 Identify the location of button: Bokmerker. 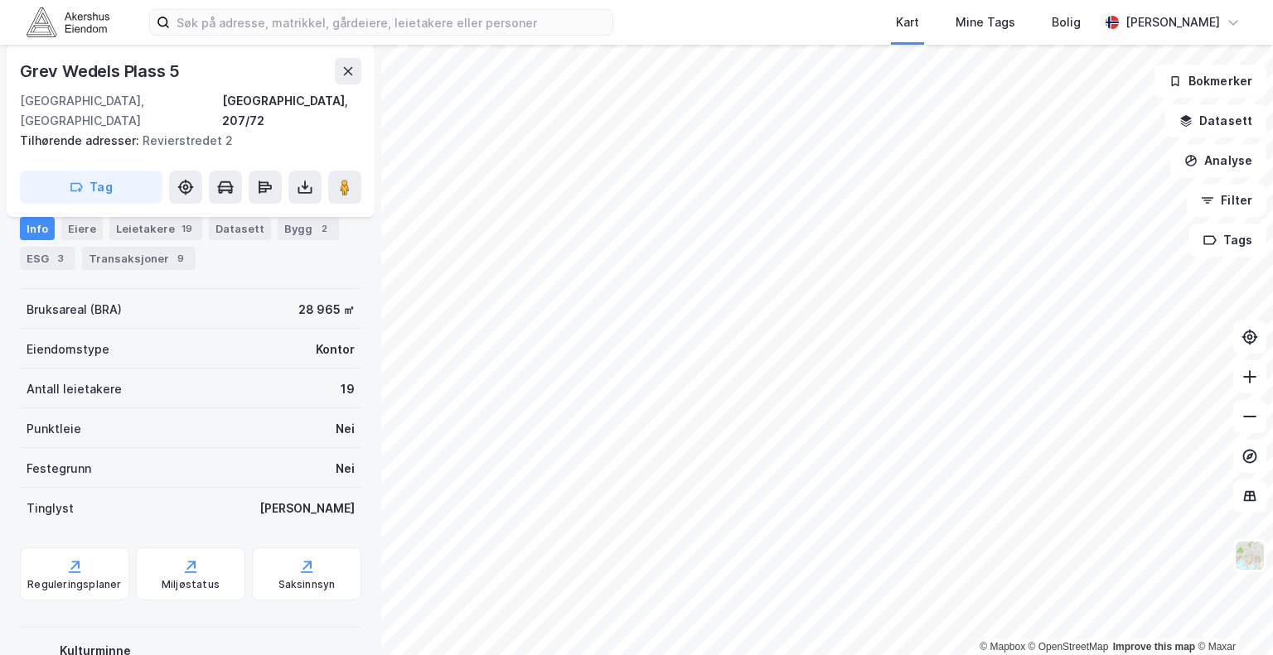
(1210, 81).